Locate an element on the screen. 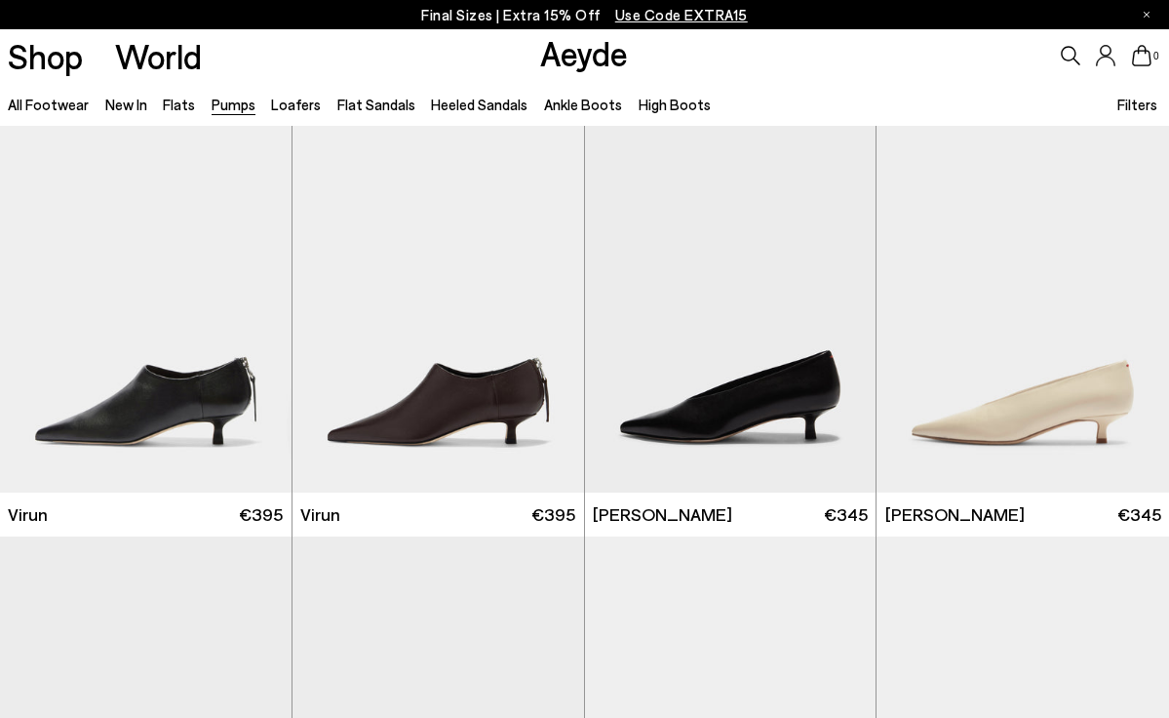  a: Clara Pointed-Toe Pumps is located at coordinates (730, 309).